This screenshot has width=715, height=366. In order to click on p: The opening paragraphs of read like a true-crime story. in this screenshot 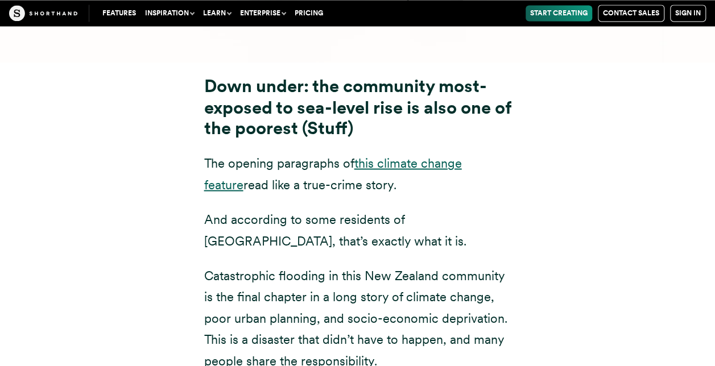, I will do `click(358, 174)`.